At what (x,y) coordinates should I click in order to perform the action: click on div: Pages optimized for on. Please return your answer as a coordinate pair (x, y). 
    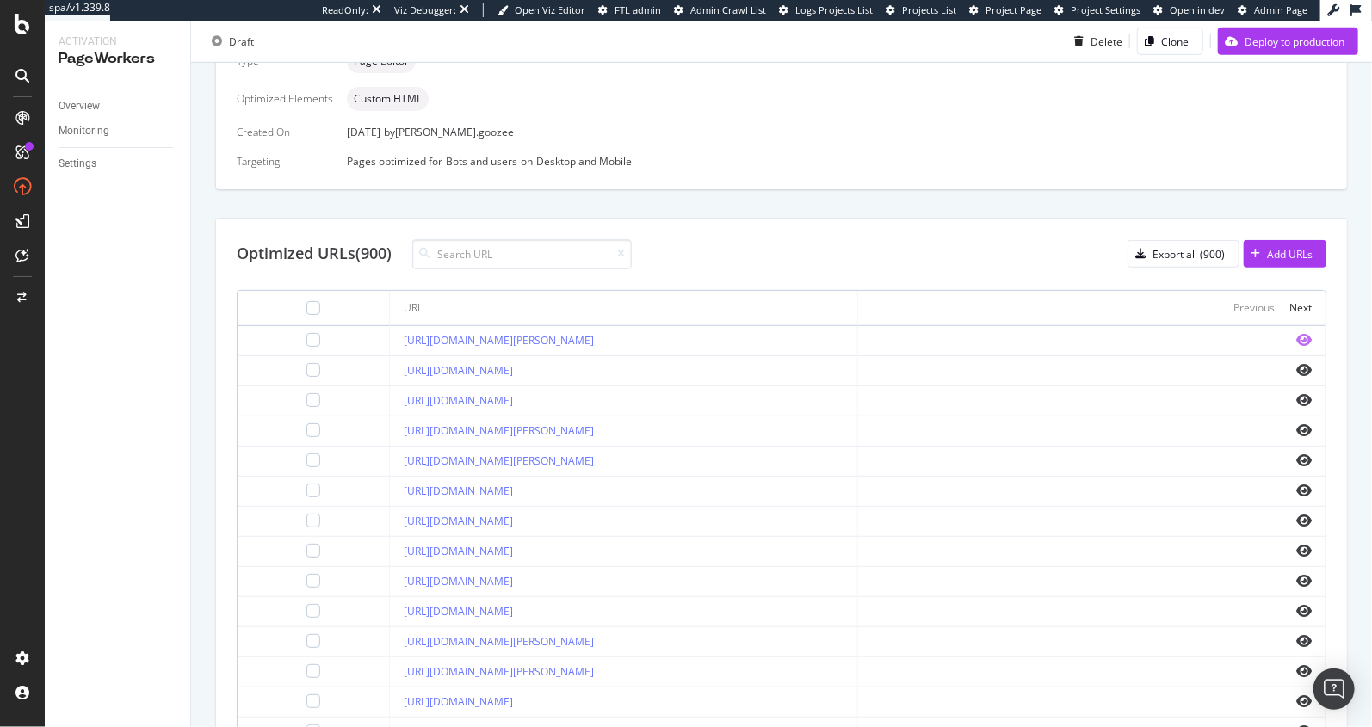
    Looking at the image, I should click on (837, 161).